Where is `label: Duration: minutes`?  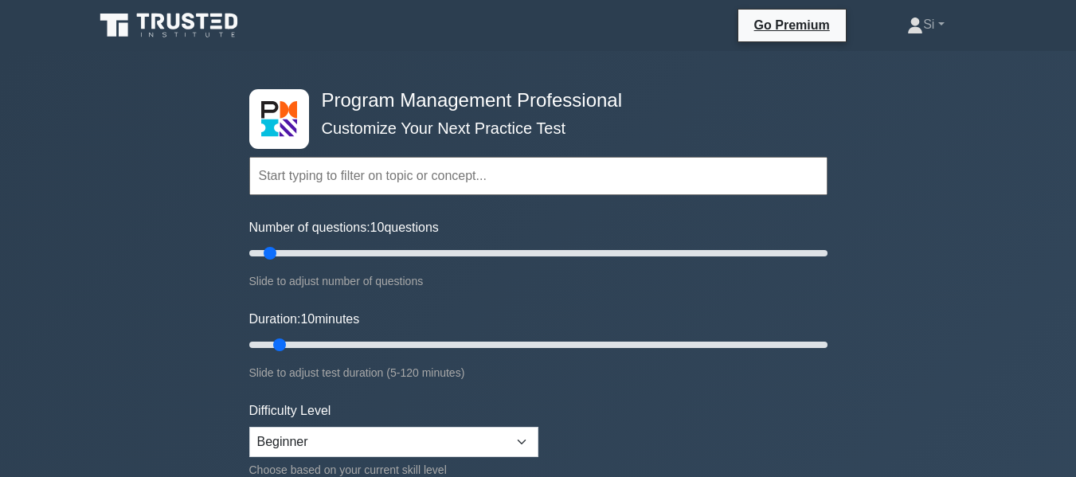 label: Duration: minutes is located at coordinates (304, 319).